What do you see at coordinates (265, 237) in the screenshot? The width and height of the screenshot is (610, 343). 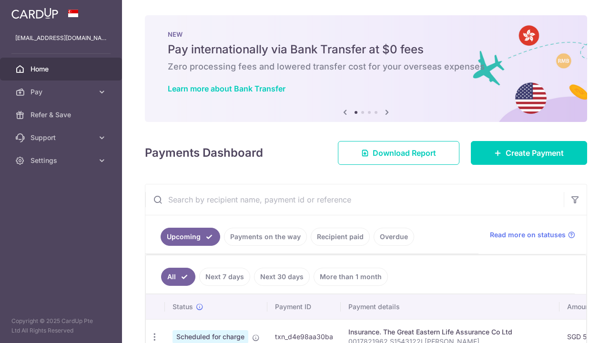 I see `a: Payments on the way` at bounding box center [265, 237].